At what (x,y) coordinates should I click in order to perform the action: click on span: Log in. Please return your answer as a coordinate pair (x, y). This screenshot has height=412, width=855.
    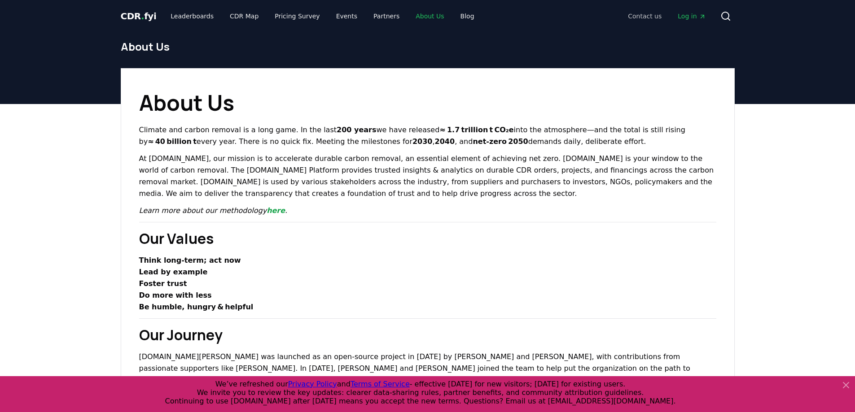
    Looking at the image, I should click on (691, 16).